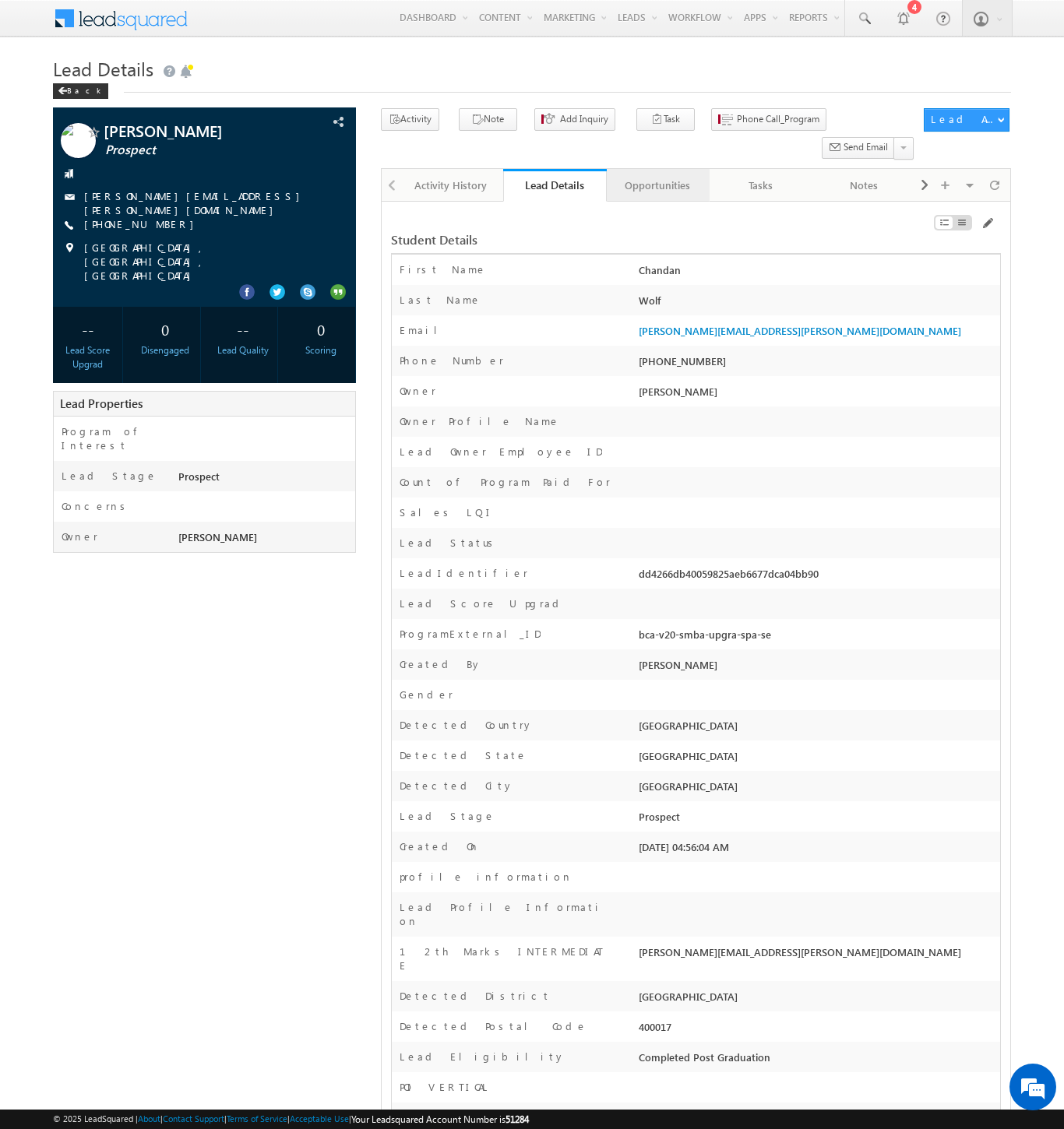 This screenshot has width=1064, height=1129. I want to click on label: Detected Country, so click(466, 725).